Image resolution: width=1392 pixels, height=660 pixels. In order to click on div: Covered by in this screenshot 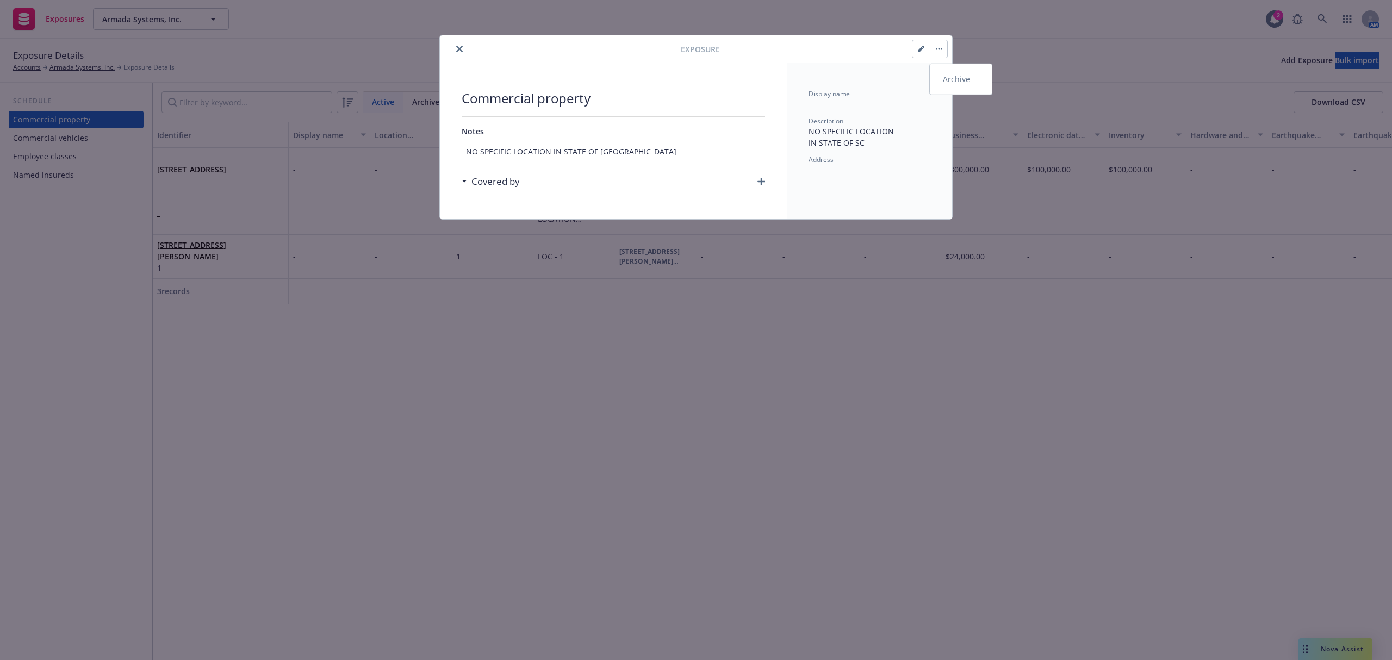, I will do `click(491, 182)`.